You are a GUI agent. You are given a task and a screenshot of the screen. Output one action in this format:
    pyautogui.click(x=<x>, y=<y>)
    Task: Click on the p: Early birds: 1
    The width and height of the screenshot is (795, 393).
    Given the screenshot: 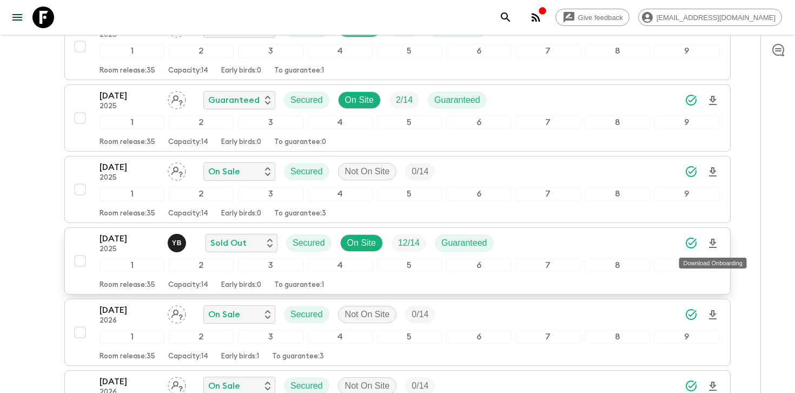 What is the action you would take?
    pyautogui.click(x=240, y=356)
    